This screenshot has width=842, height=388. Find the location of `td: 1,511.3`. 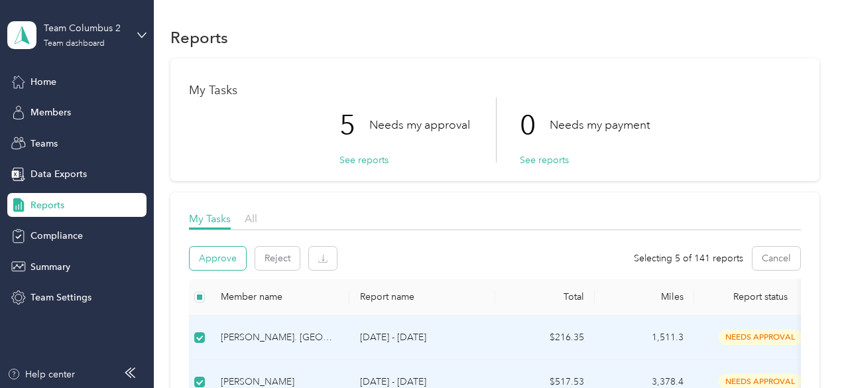

td: 1,511.3 is located at coordinates (644, 337).